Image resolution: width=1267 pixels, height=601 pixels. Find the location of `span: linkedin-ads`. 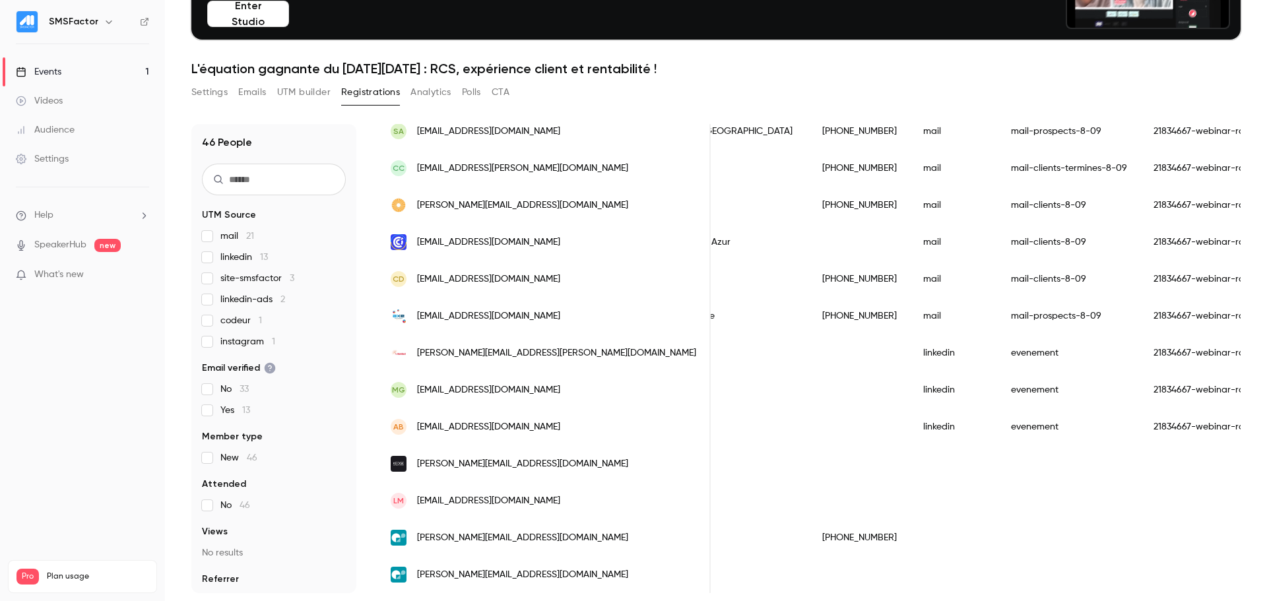

span: linkedin-ads is located at coordinates (253, 300).